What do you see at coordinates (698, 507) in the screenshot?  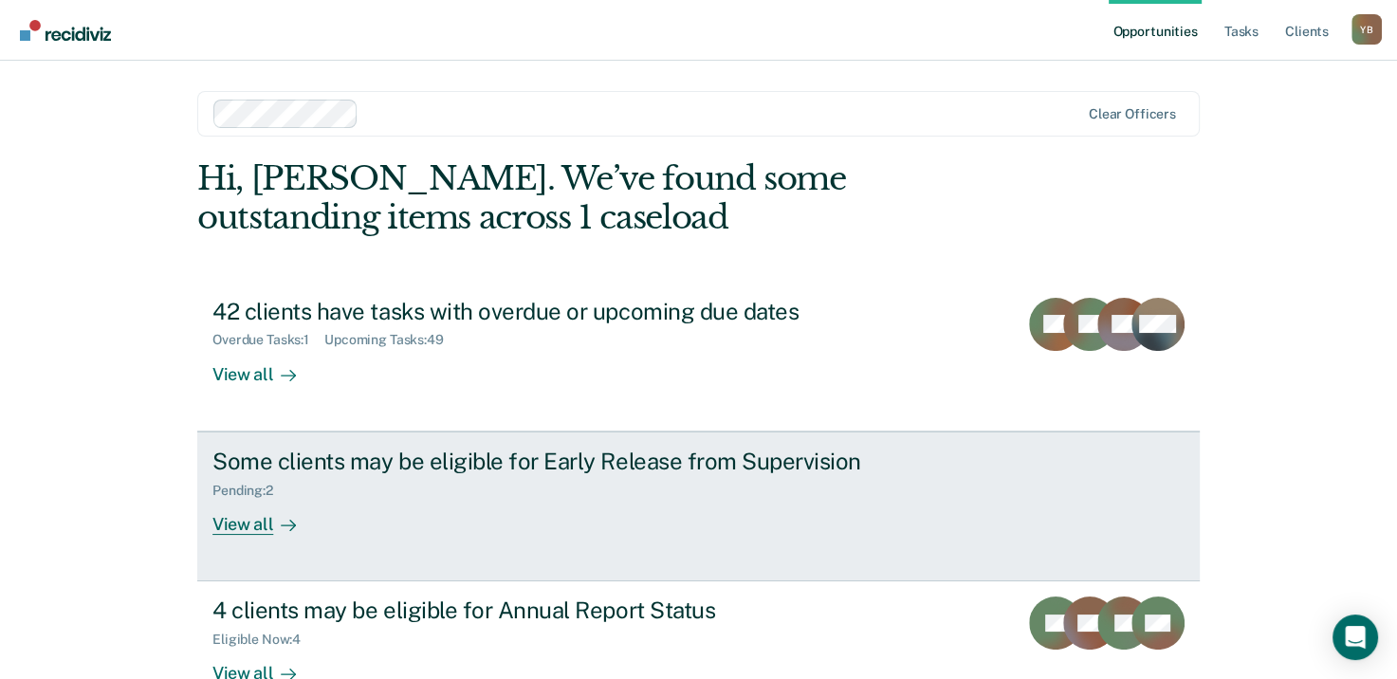 I see `a: Some clients may be eligible for Early Release from SupervisionPending:2View all` at bounding box center [698, 507].